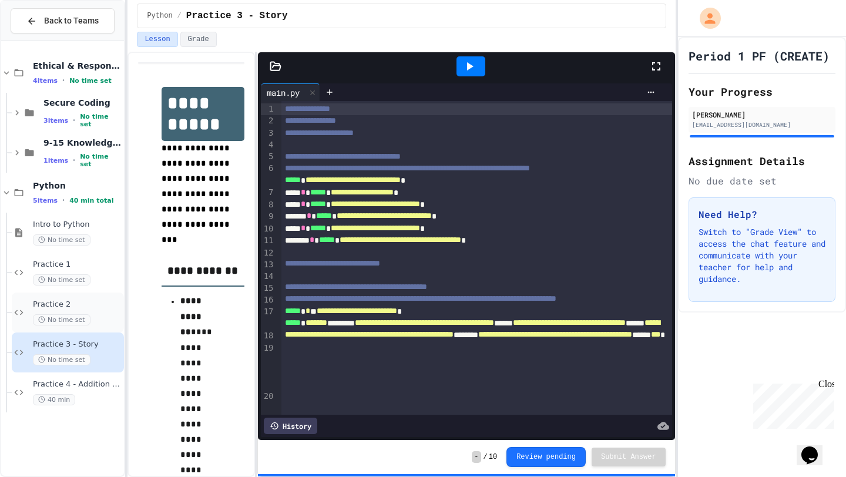  I want to click on span: 4 items, so click(45, 80).